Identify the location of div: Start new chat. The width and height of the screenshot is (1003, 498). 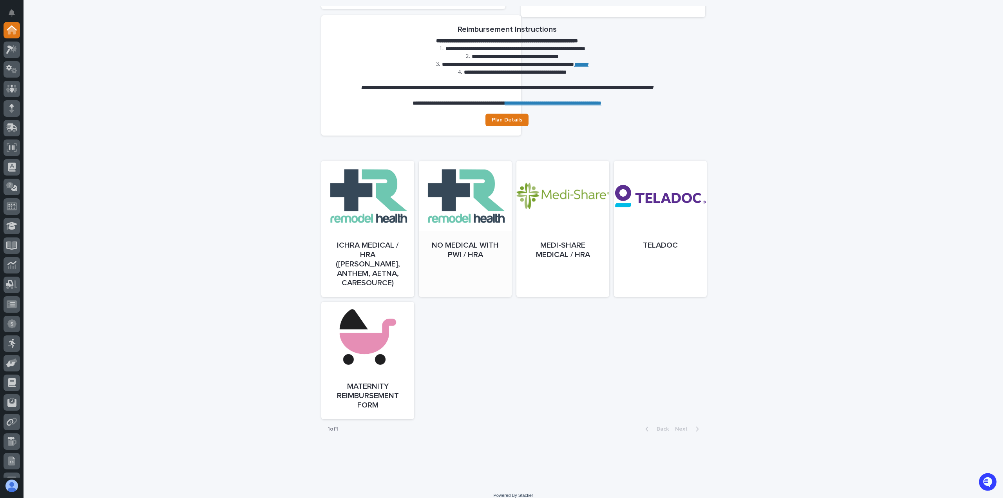
(78, 91).